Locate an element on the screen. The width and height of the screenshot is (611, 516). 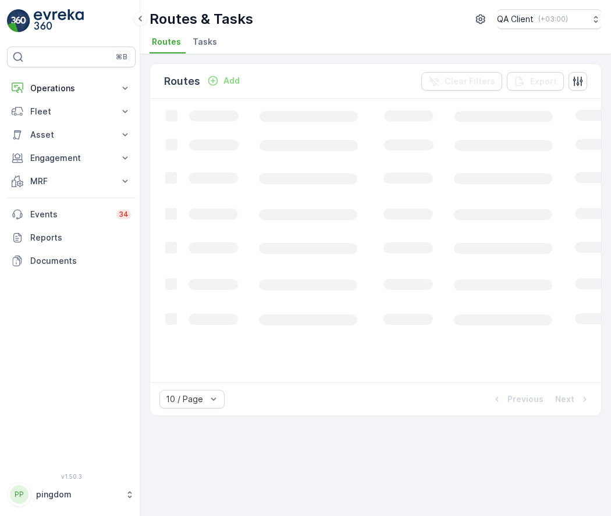
a: Reports is located at coordinates (71, 238).